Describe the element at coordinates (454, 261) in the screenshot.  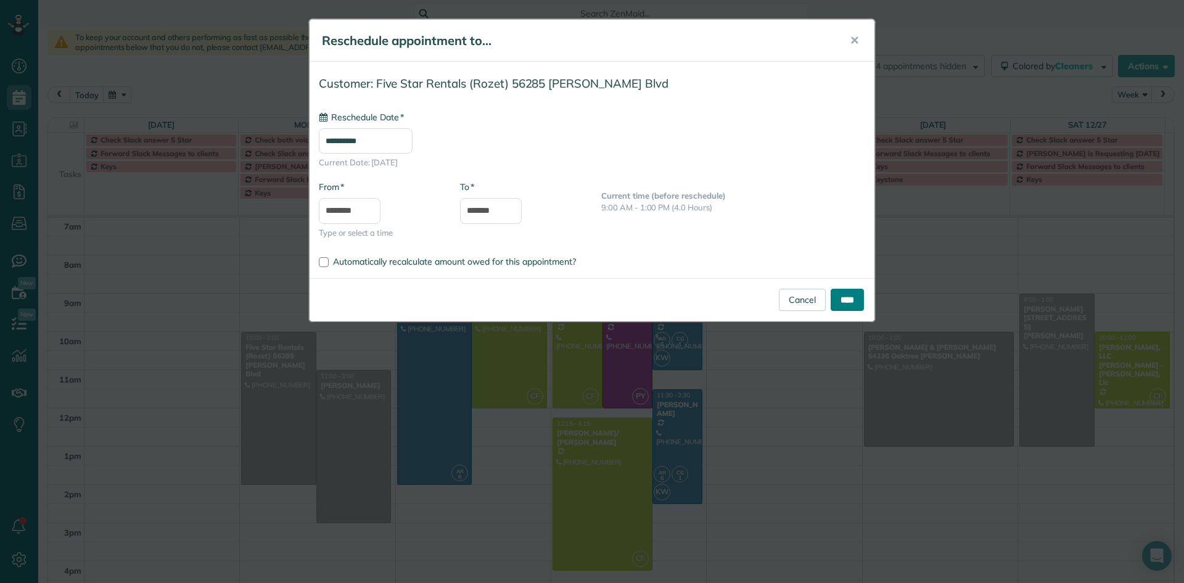
I see `span: Automatically recalculate amount owed for this appointment?` at that location.